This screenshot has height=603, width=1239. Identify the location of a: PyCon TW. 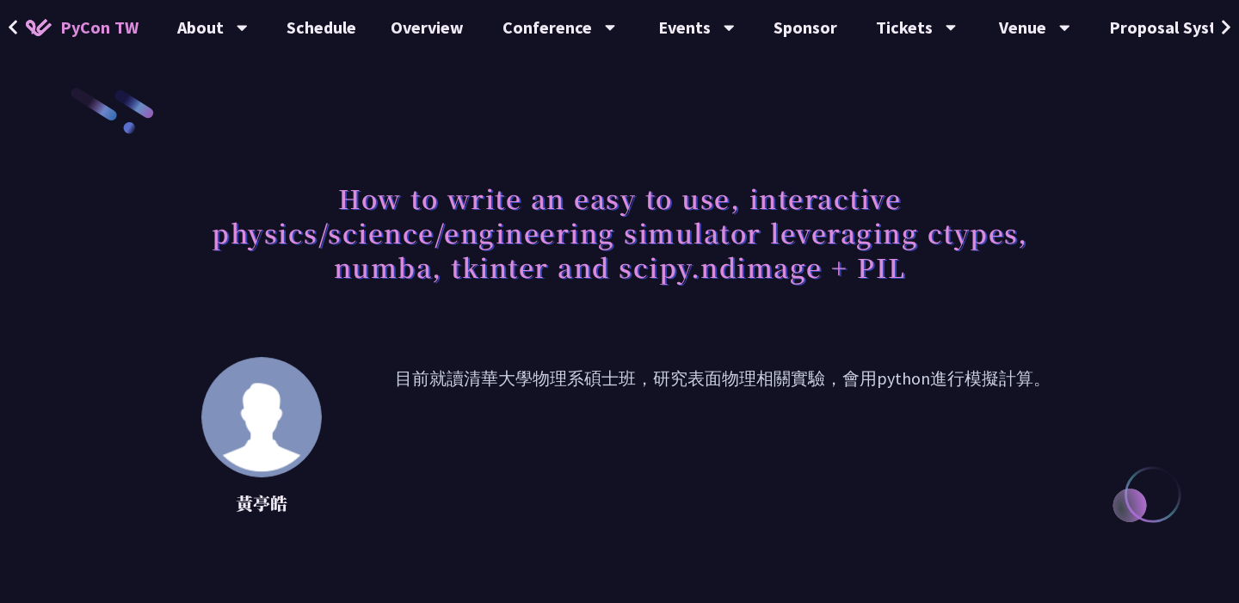
(82, 28).